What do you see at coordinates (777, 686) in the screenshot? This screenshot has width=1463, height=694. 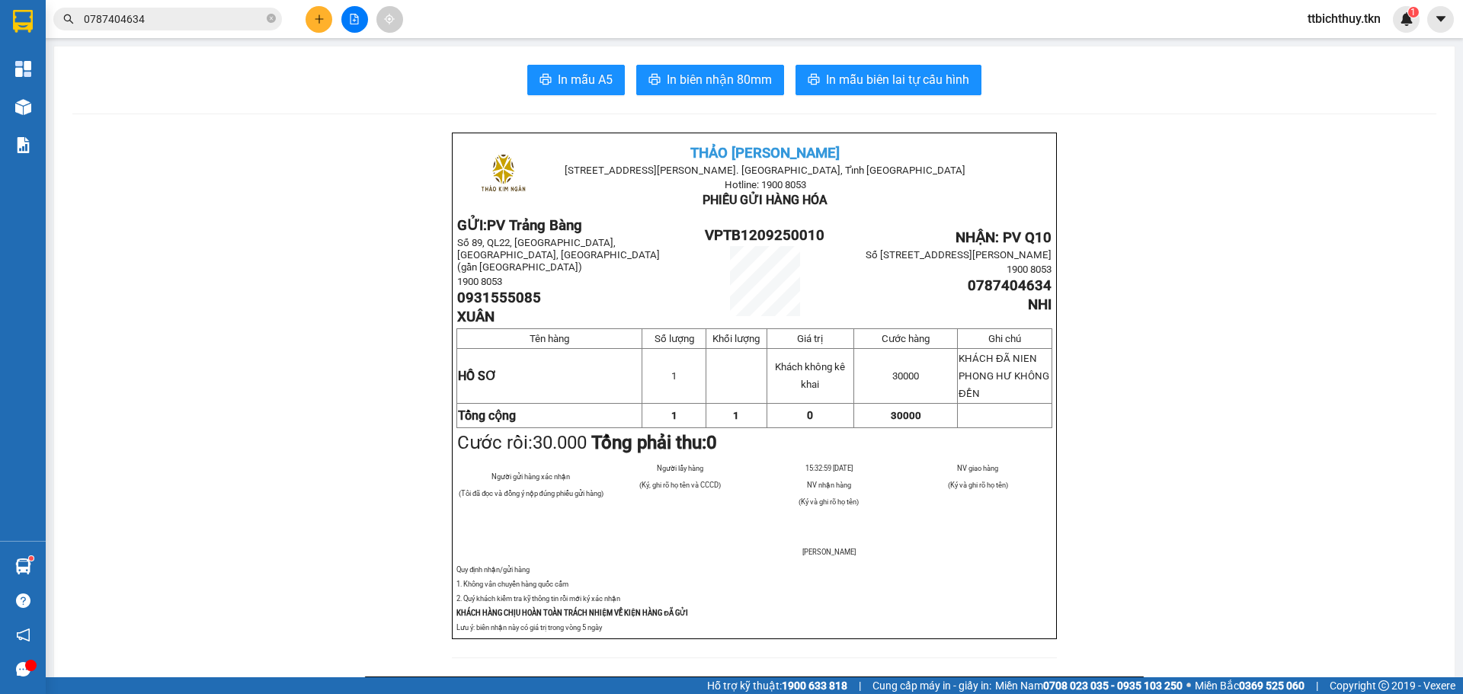 I see `span: Hỗ trợ kỹ thuật:` at bounding box center [777, 686].